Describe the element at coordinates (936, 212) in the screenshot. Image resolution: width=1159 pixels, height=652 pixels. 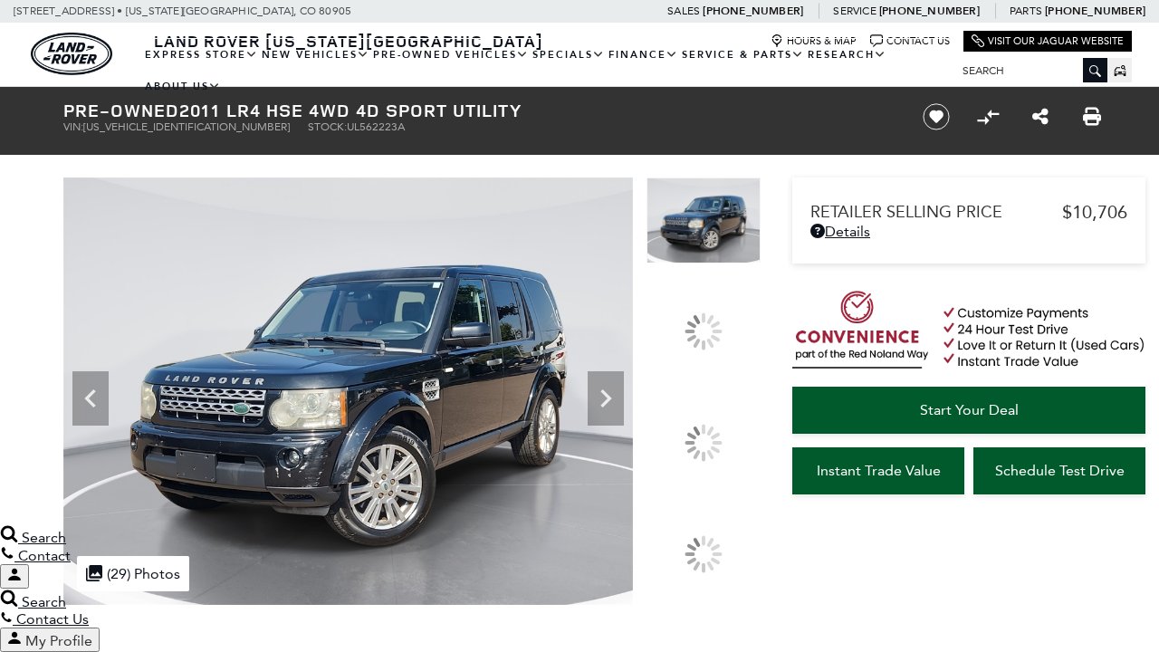
I see `span: Retailer Selling Price` at that location.